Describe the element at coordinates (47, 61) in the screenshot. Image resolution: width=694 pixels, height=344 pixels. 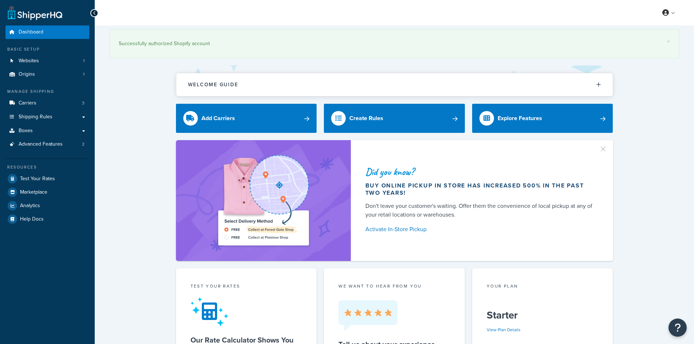
I see `a: Websites1` at that location.